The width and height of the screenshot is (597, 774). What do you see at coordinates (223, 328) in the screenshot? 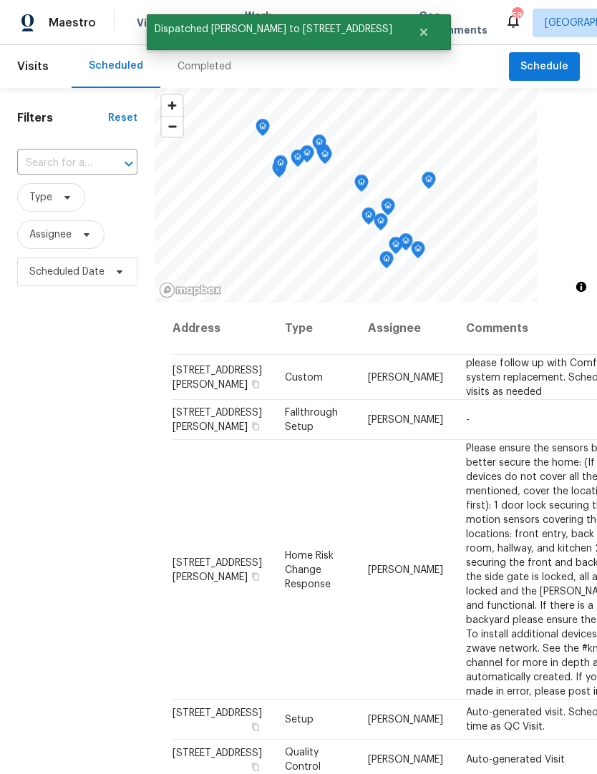
I see `th: Address` at bounding box center [223, 328].